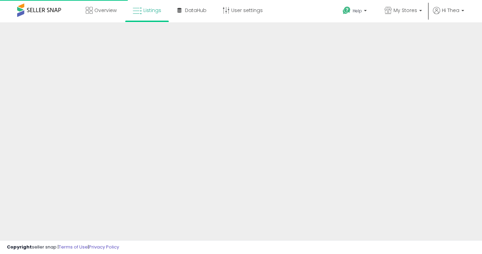 This screenshot has height=254, width=482. Describe the element at coordinates (104, 246) in the screenshot. I see `a: Privacy Policy` at that location.